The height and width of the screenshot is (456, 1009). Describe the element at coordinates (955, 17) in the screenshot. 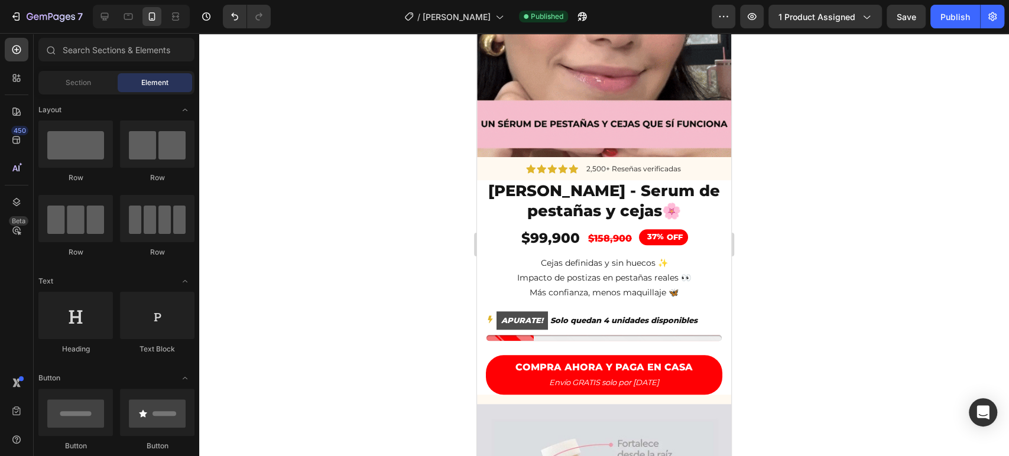

I see `button: Publish` at that location.